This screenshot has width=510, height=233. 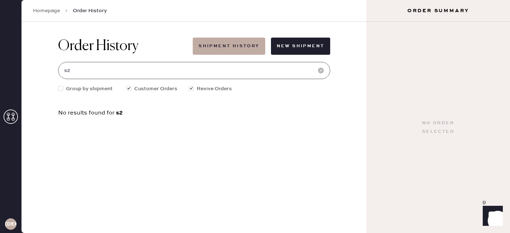 I want to click on span: Group by shipment, so click(x=89, y=89).